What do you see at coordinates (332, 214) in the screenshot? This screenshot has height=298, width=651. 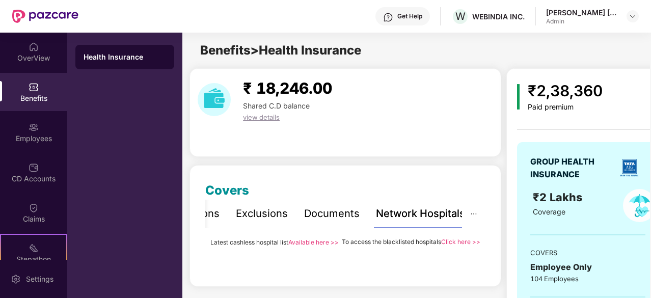 I see `div: Documents` at bounding box center [332, 214].